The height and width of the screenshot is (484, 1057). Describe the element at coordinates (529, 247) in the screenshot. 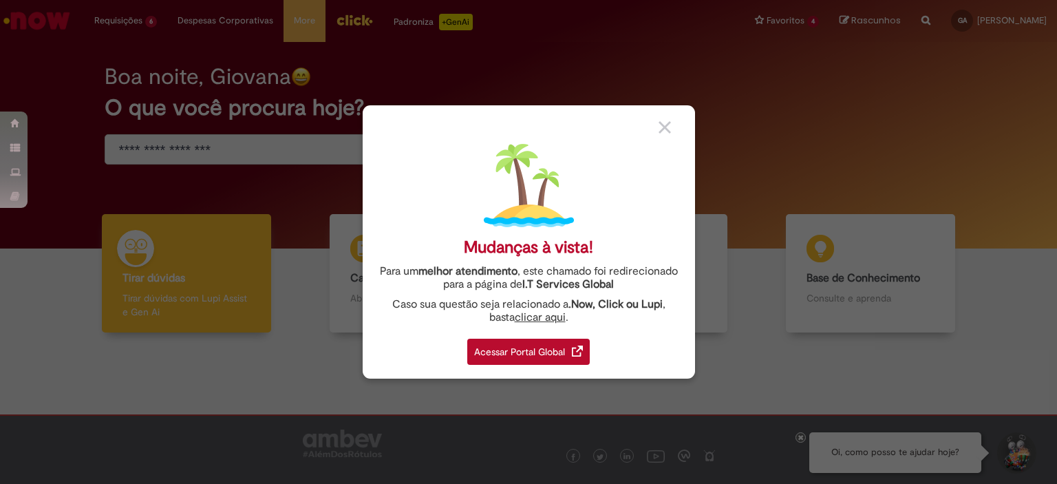

I see `div: Mudanças à vista!` at that location.